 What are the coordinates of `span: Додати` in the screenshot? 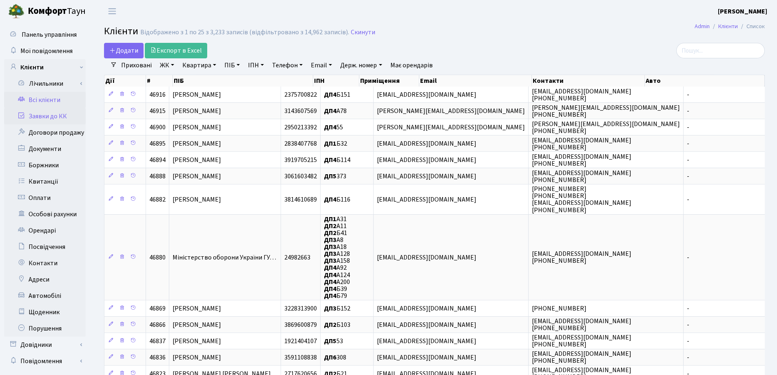 It's located at (124, 51).